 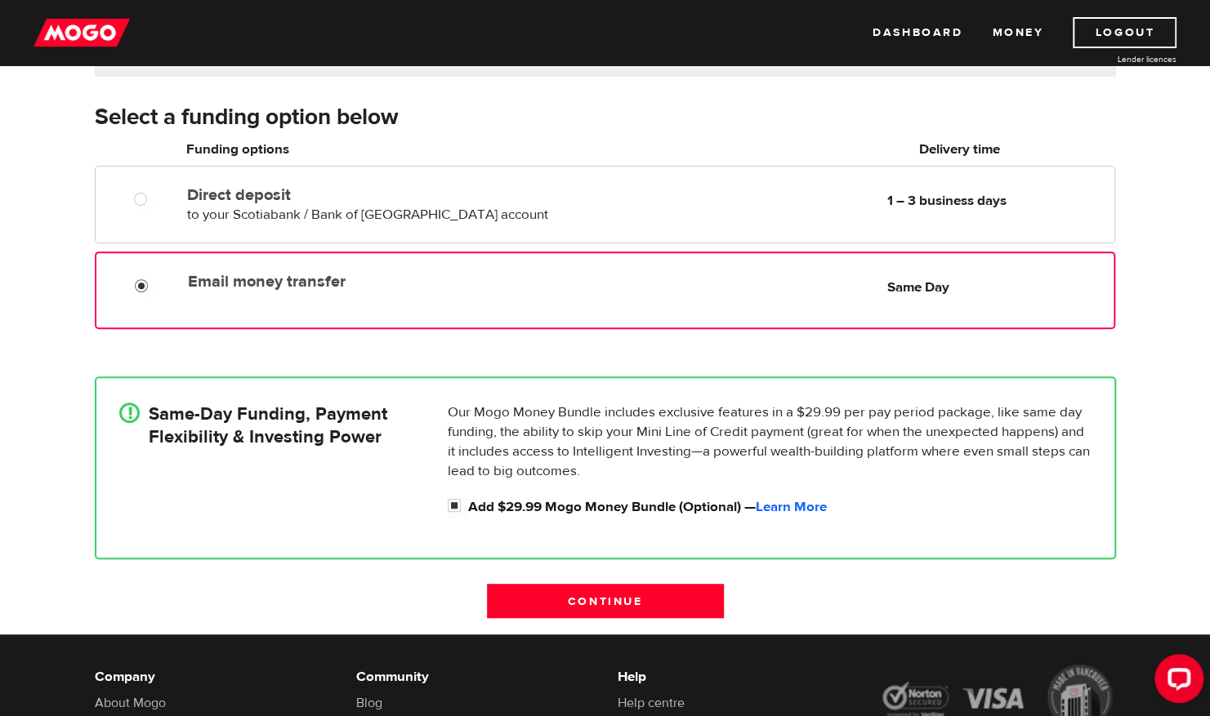 What do you see at coordinates (213, 677) in the screenshot?
I see `h6: Company` at bounding box center [213, 677].